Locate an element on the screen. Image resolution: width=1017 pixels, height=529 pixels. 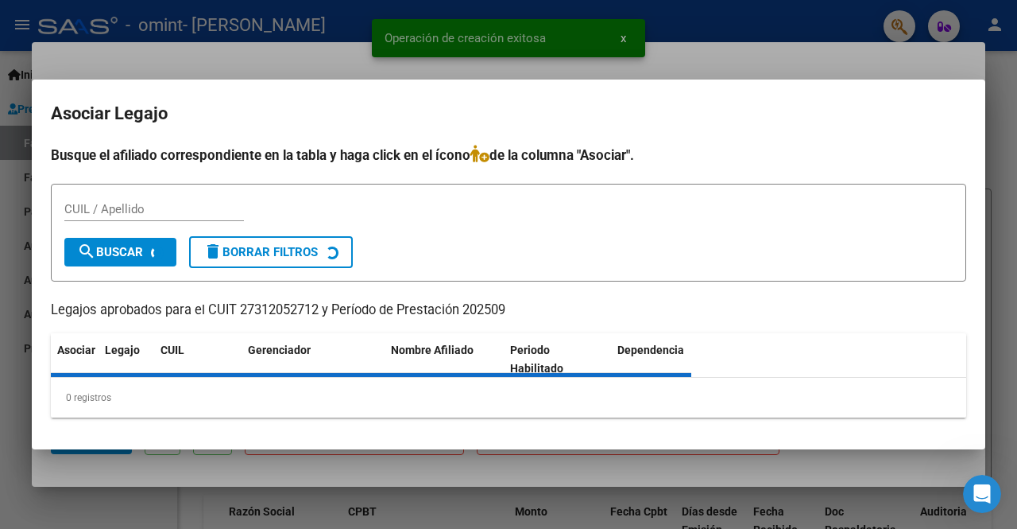
div: 0 registros is located at coordinates (509, 397).